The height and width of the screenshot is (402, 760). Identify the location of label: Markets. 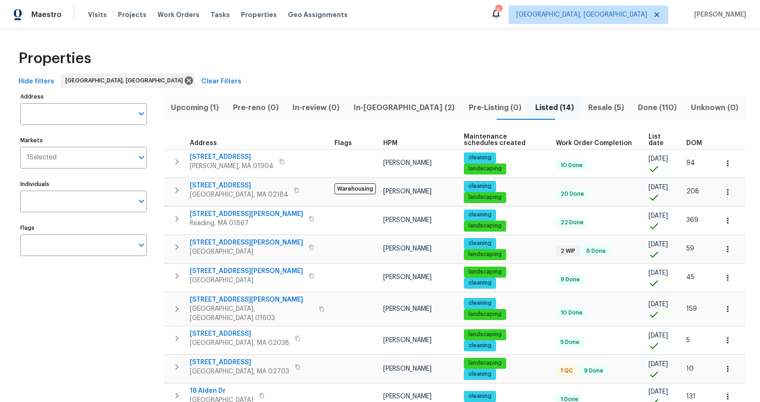
(83, 140).